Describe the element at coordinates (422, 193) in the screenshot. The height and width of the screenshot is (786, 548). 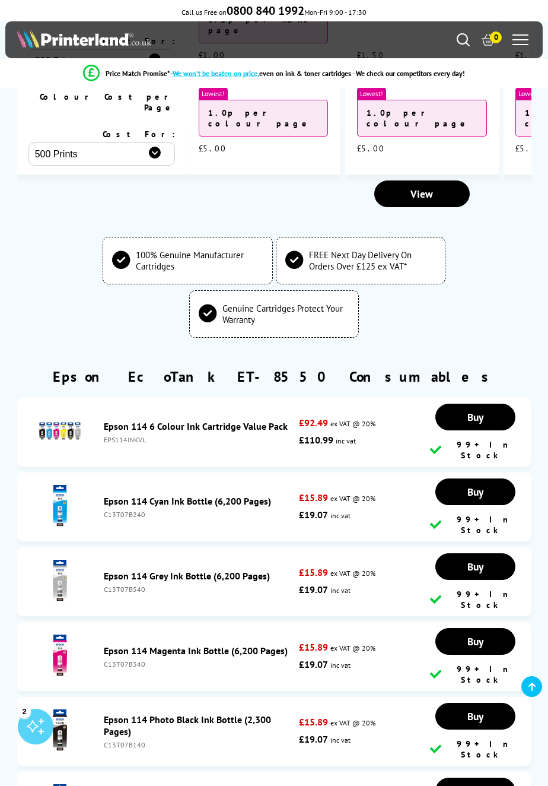
I see `span: View` at that location.